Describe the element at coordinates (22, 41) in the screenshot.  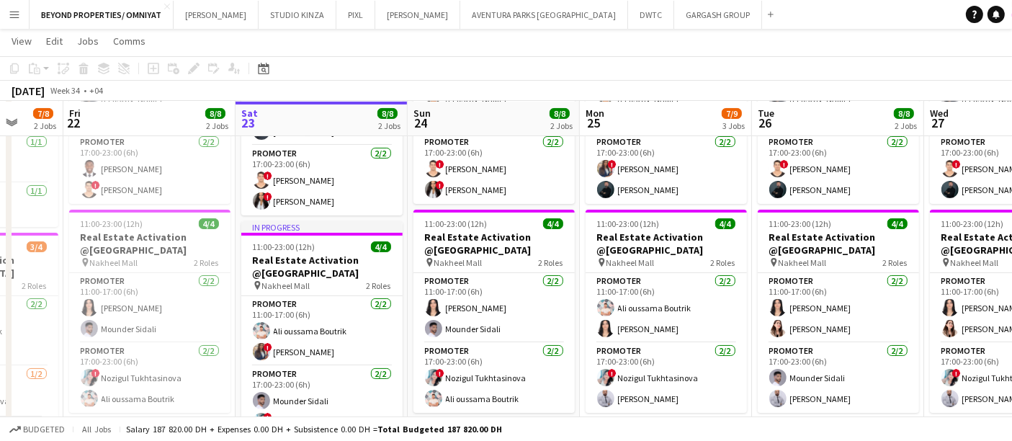
I see `span: View` at that location.